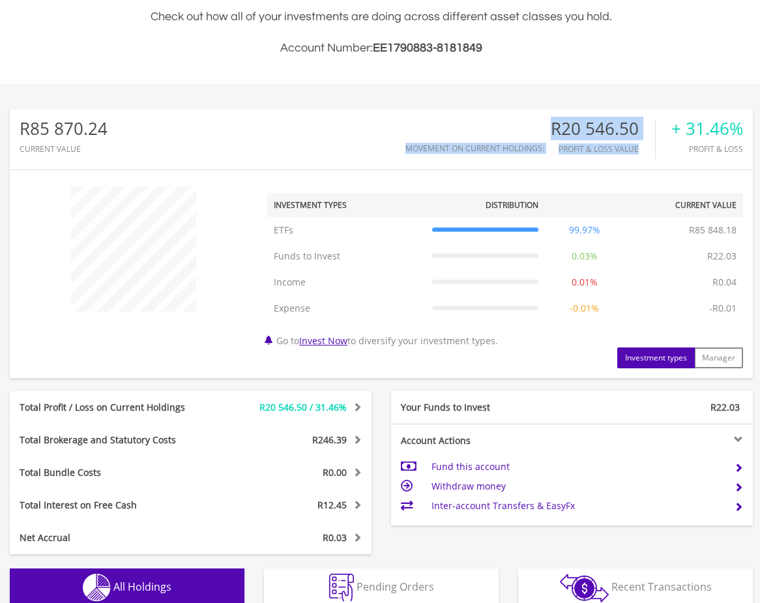 This screenshot has width=760, height=603. Describe the element at coordinates (475, 148) in the screenshot. I see `div: Movement on Current Holdings:` at that location.